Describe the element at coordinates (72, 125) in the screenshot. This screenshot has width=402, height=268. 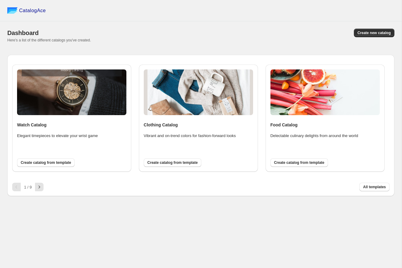
I see `h4: Watch Catalog` at that location.